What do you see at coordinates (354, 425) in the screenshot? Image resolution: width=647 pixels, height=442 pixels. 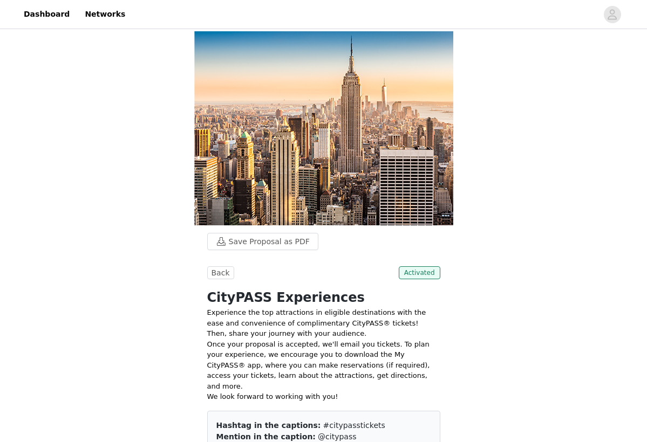 I see `span: #citypasstickets` at bounding box center [354, 425].